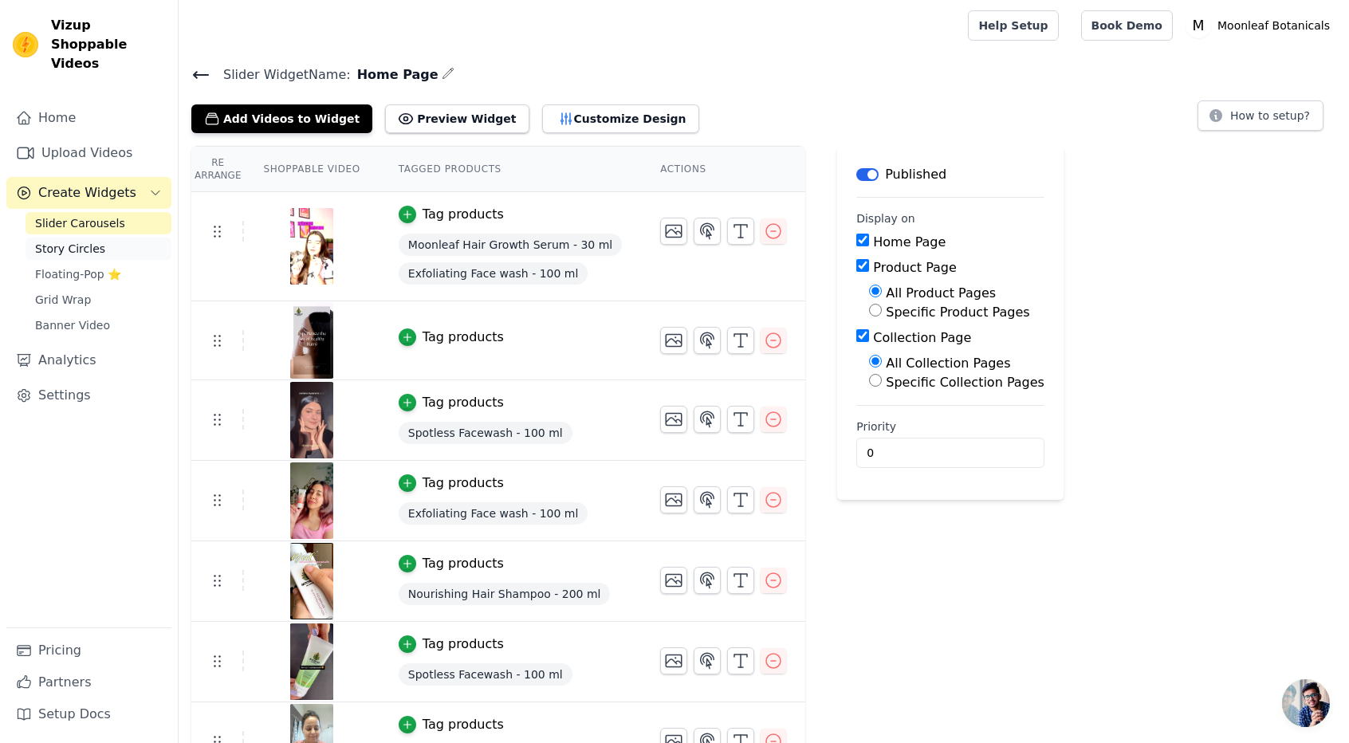 The height and width of the screenshot is (743, 1349). I want to click on button: Customize Design, so click(620, 119).